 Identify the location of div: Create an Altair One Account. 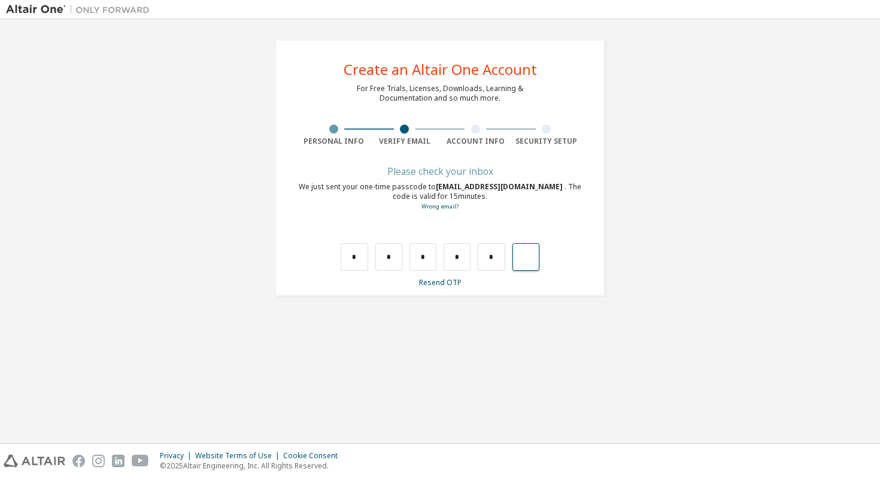
(440, 69).